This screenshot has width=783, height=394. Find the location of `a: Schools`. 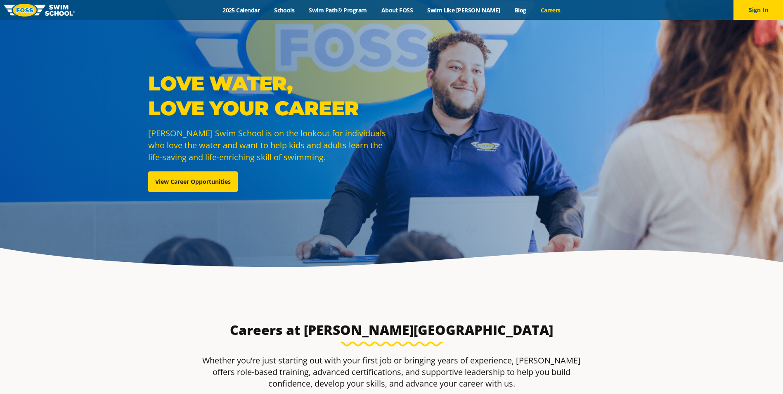

a: Schools is located at coordinates (284, 10).